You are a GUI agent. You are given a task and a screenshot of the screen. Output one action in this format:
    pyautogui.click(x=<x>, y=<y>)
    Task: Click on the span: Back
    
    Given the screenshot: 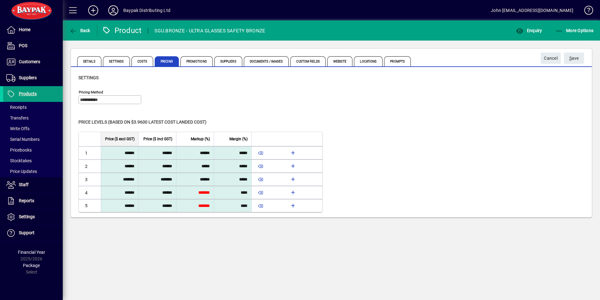 What is the action you would take?
    pyautogui.click(x=80, y=30)
    